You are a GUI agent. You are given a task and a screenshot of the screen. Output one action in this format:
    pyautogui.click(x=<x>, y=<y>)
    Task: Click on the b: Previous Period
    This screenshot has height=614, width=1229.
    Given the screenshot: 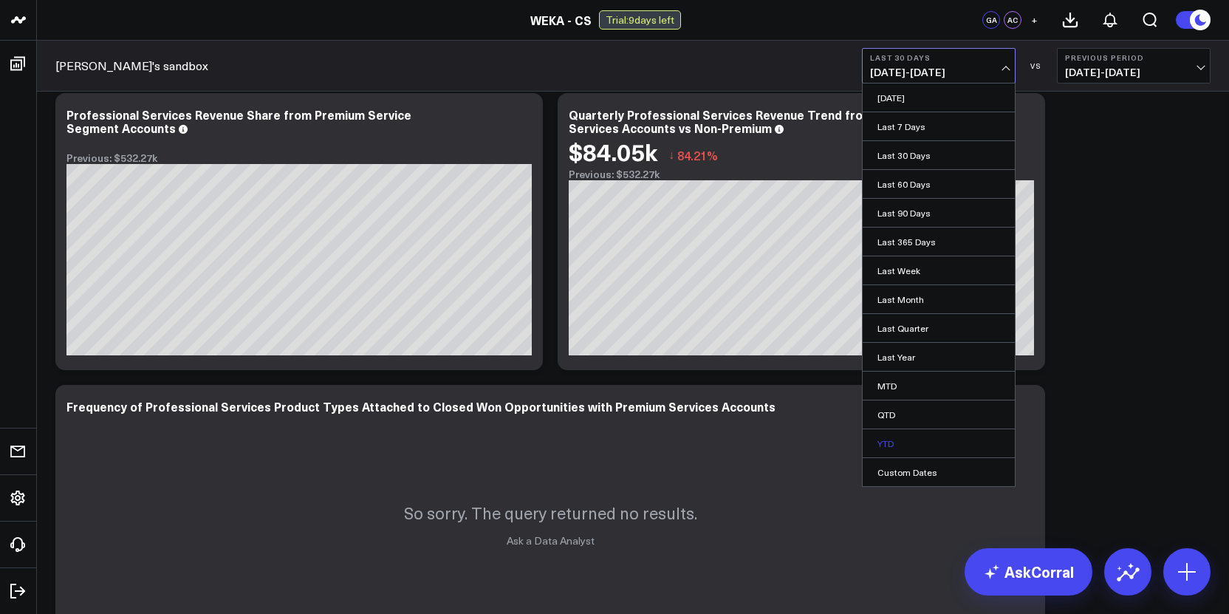 What is the action you would take?
    pyautogui.click(x=1133, y=58)
    